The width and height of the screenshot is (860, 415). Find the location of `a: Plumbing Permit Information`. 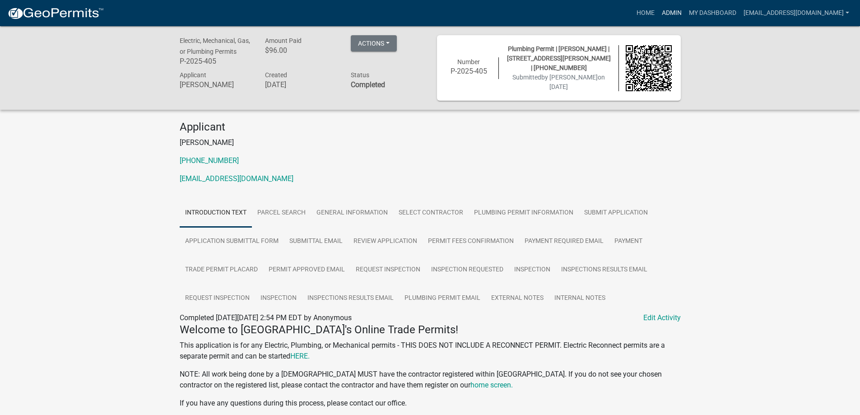

a: Plumbing Permit Information is located at coordinates (523, 213).